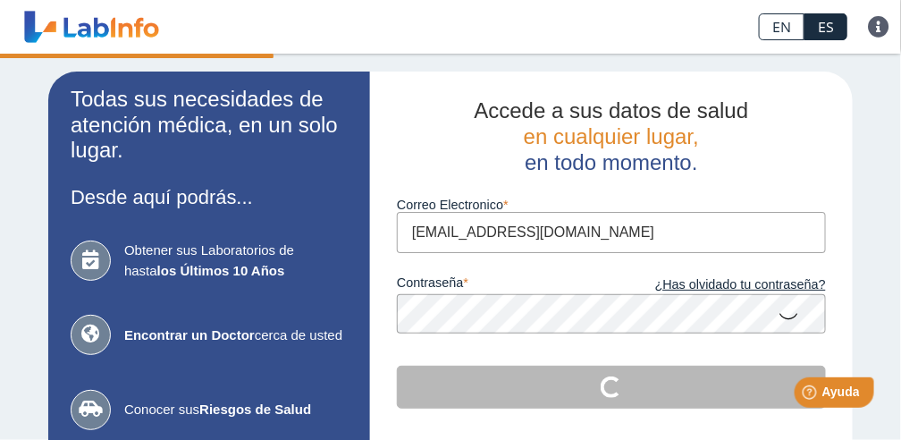  I want to click on span: Conocer sus, so click(236, 410).